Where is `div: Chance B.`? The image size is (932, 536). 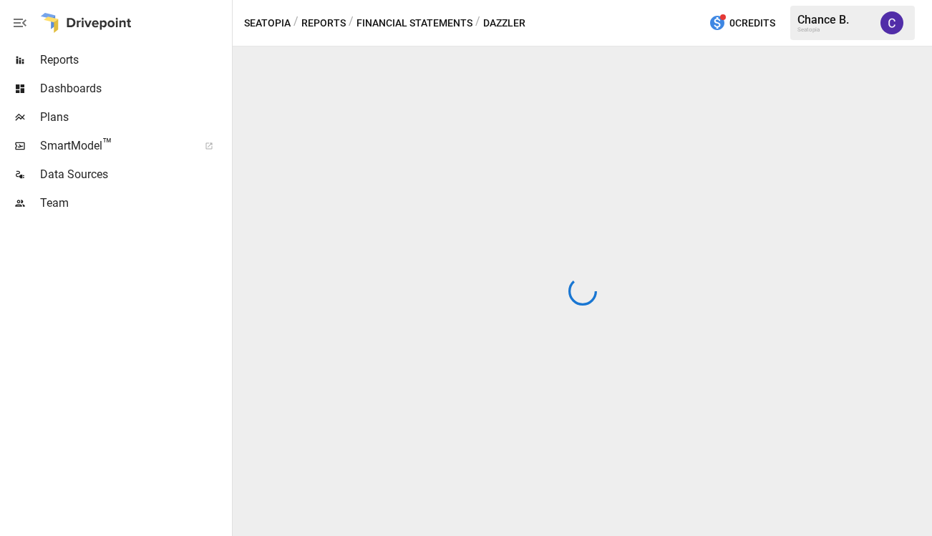
div: Chance B. is located at coordinates (835, 19).